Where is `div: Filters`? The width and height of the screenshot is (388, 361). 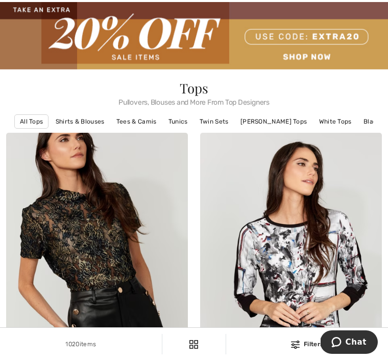 div: Filters is located at coordinates (307, 344).